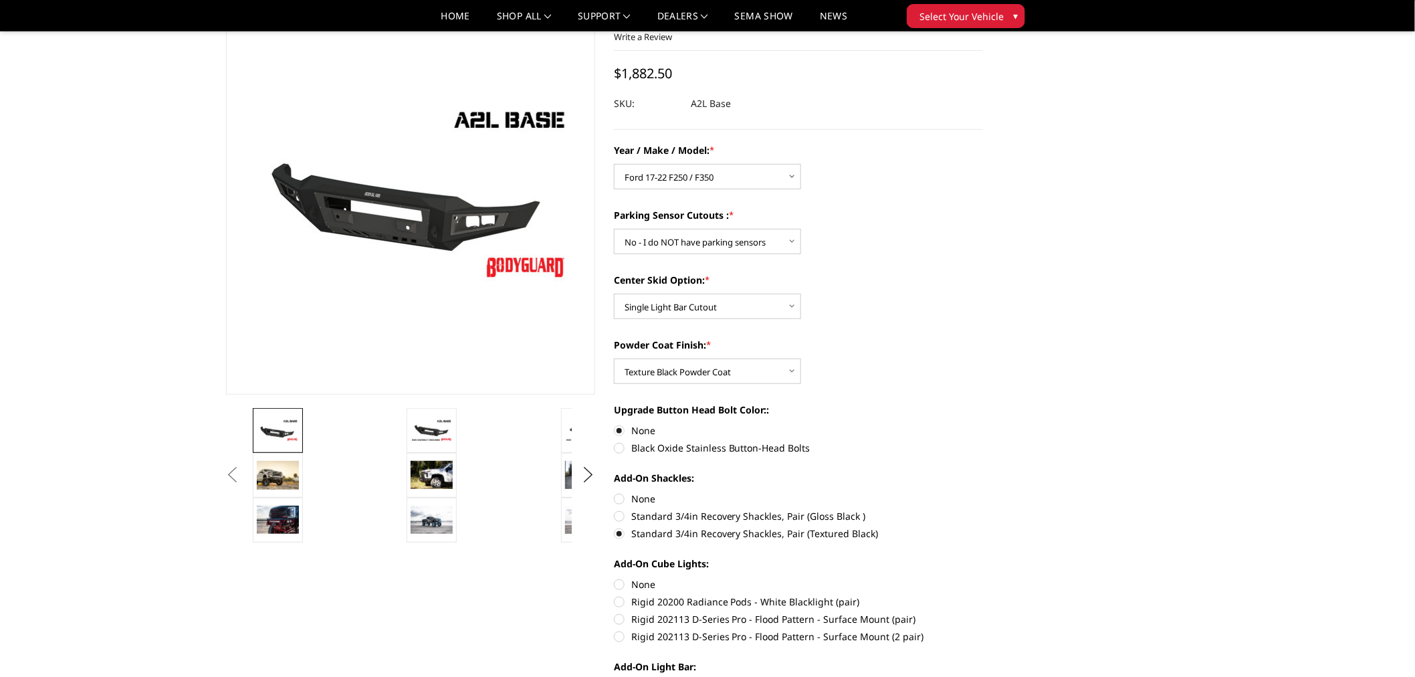 This screenshot has width=1415, height=677. What do you see at coordinates (799, 619) in the screenshot?
I see `label: Rigid 202113 D-Series Pro - Flood Pattern - Surface Mount (pair)` at bounding box center [799, 619].